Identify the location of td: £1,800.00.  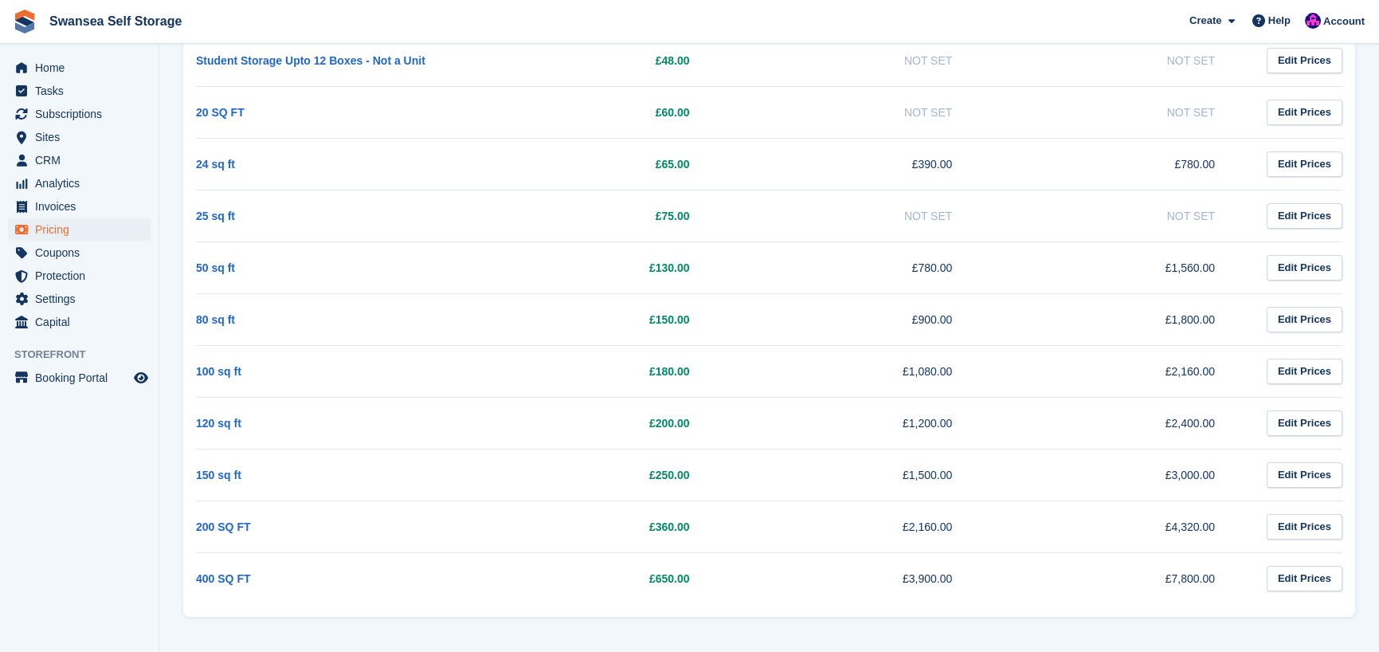
(1115, 319).